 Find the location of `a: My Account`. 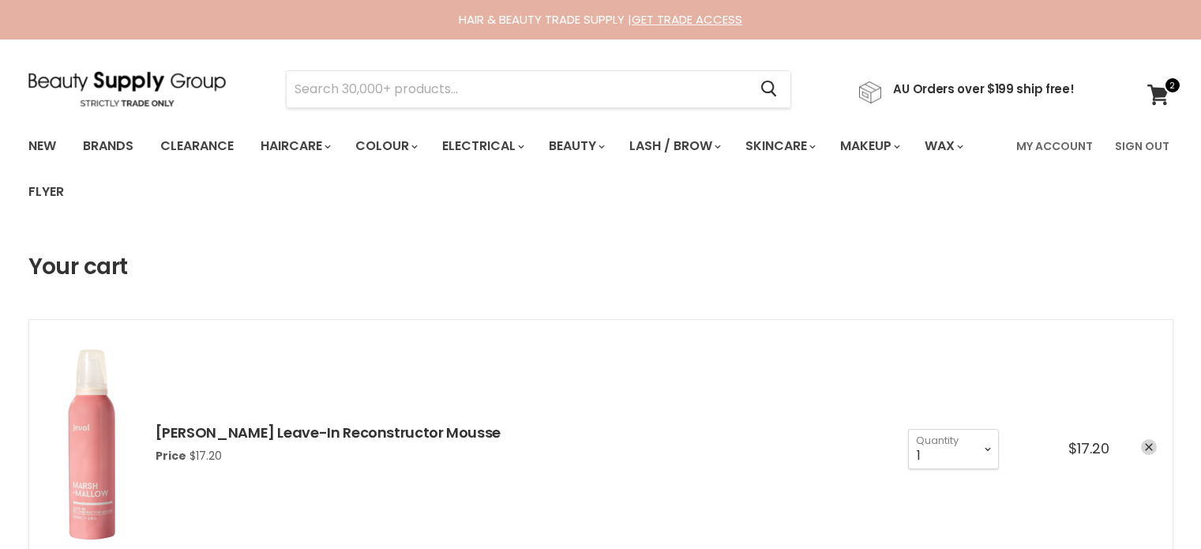

a: My Account is located at coordinates (1054, 146).